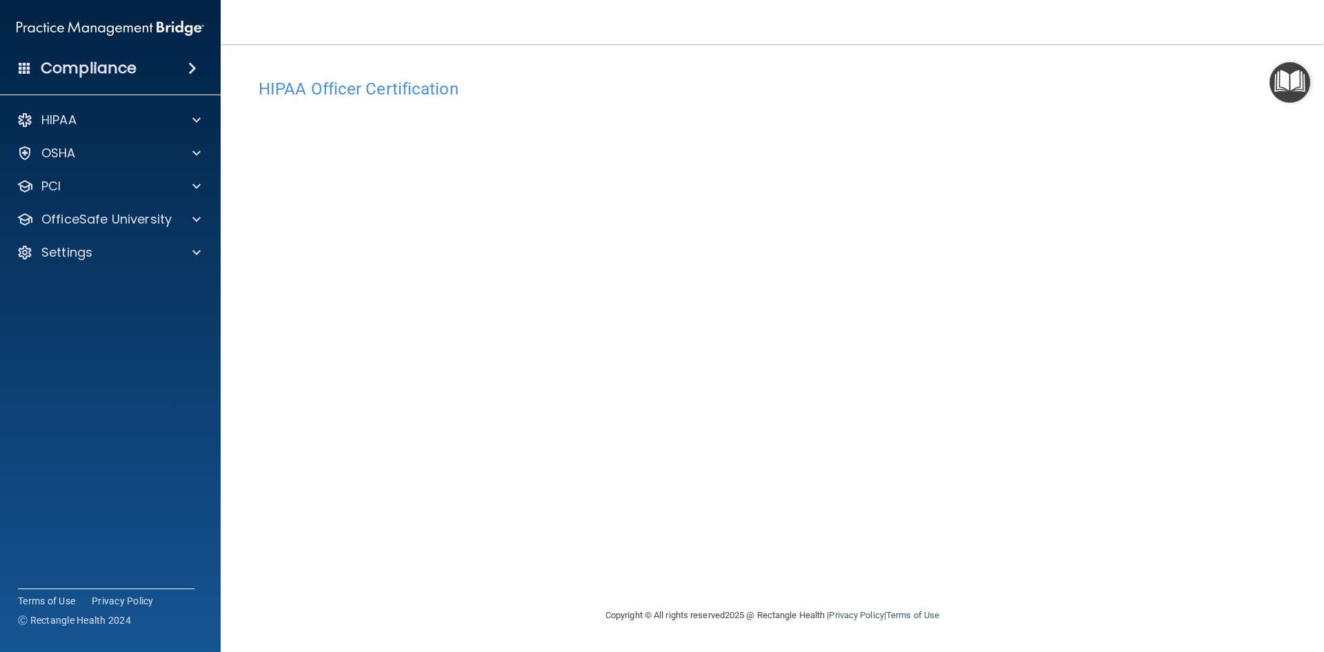 This screenshot has height=652, width=1324. I want to click on img: PMB logo, so click(110, 28).